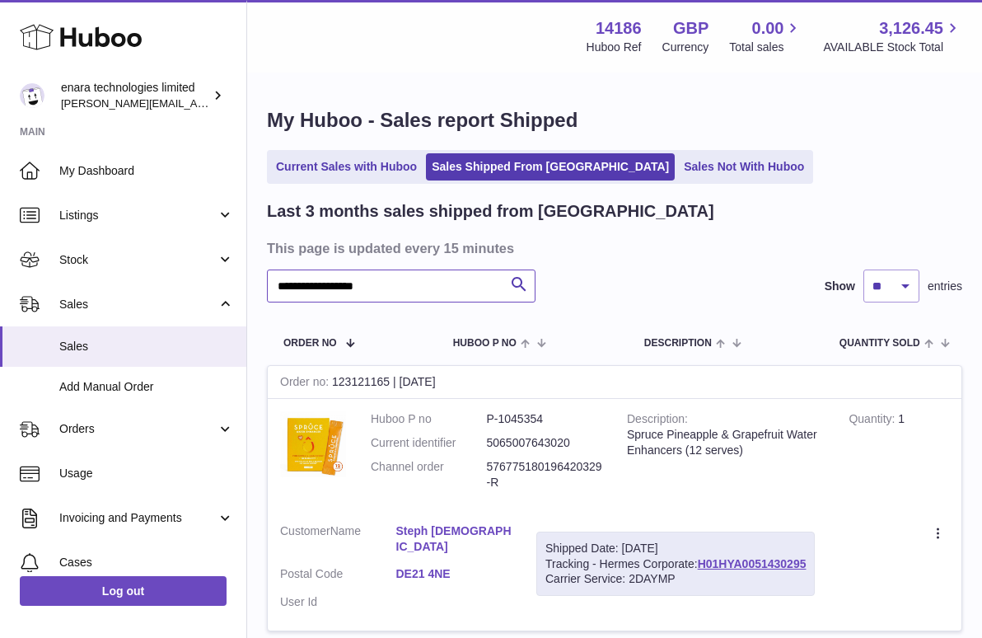  I want to click on strong: 14186, so click(619, 28).